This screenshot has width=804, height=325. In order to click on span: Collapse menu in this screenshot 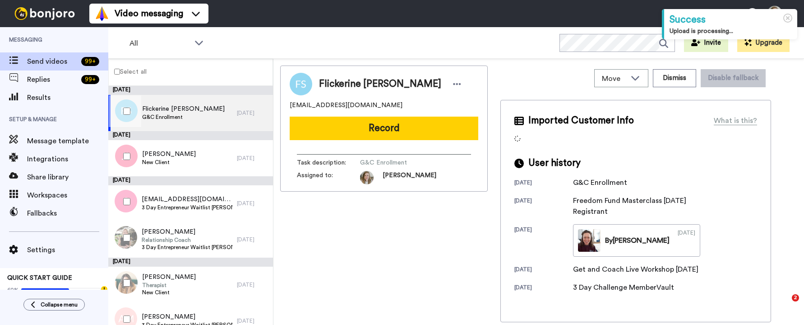, I will do `click(59, 304)`.